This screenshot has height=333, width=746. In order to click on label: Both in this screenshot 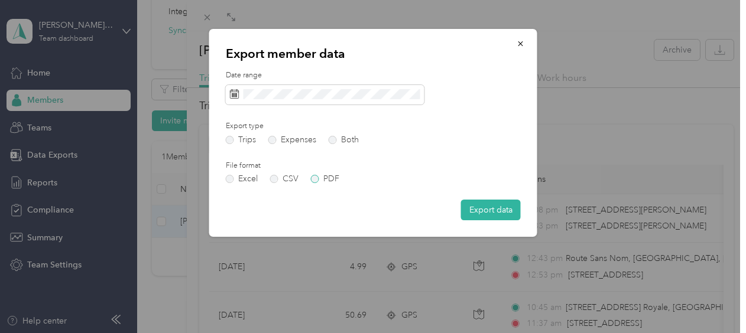, I will do `click(343, 140)`.